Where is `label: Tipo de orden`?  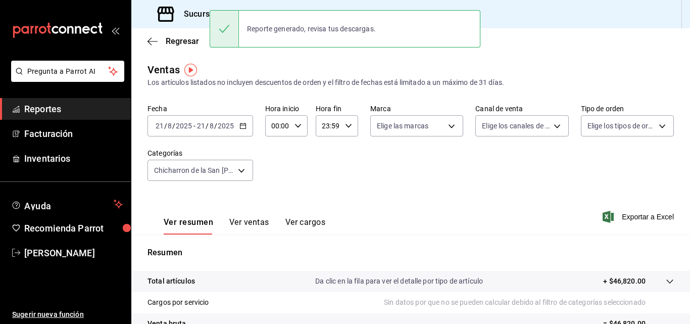 label: Tipo de orden is located at coordinates (627, 109).